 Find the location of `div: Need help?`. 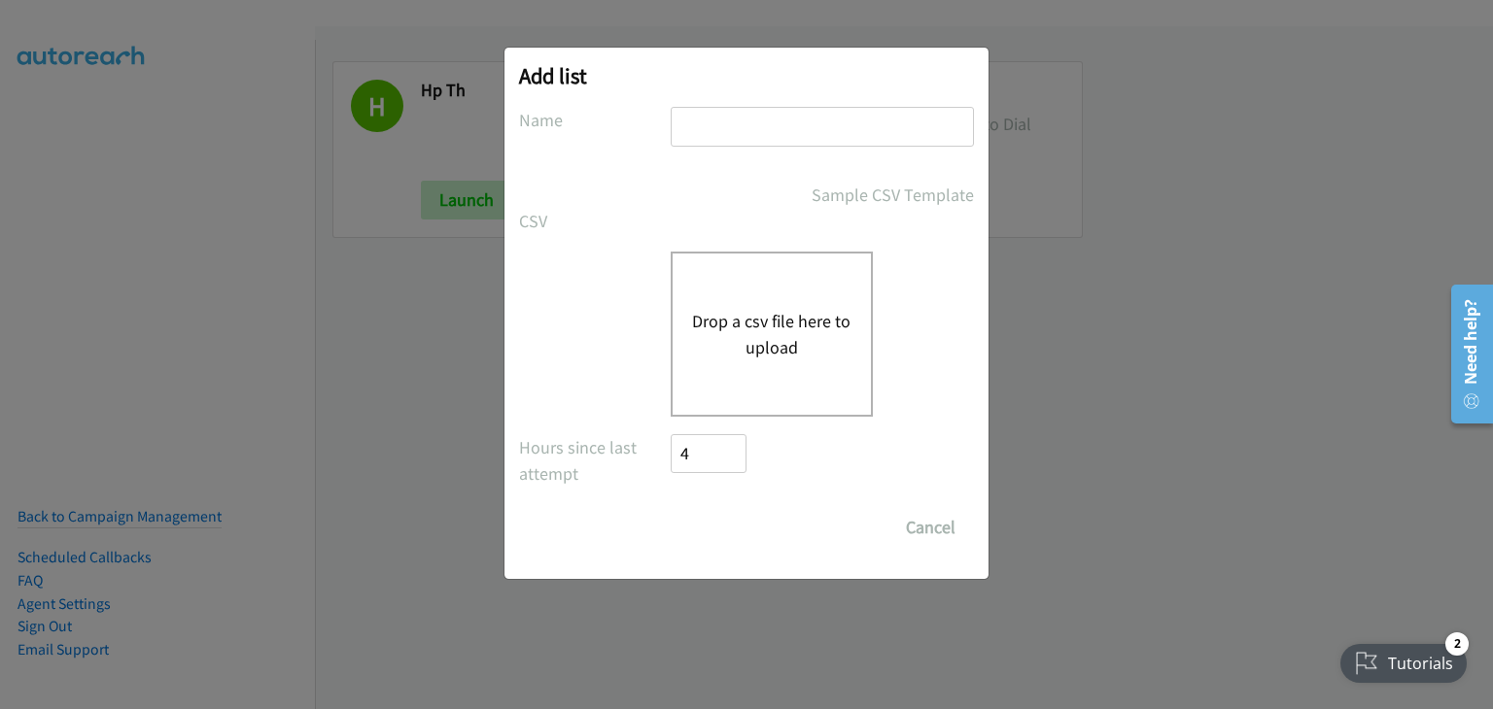

div: Need help? is located at coordinates (33, 65).